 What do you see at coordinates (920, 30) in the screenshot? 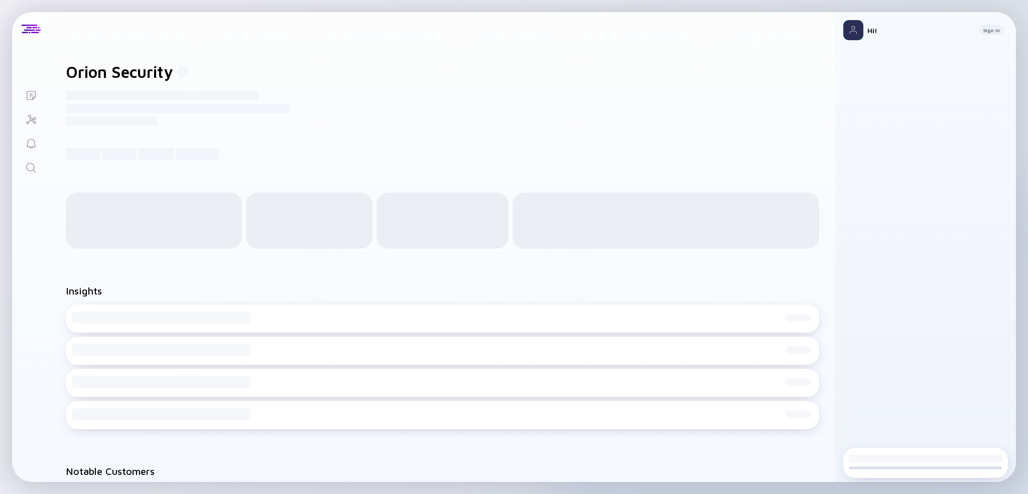
I see `div: Hi!` at bounding box center [920, 30].